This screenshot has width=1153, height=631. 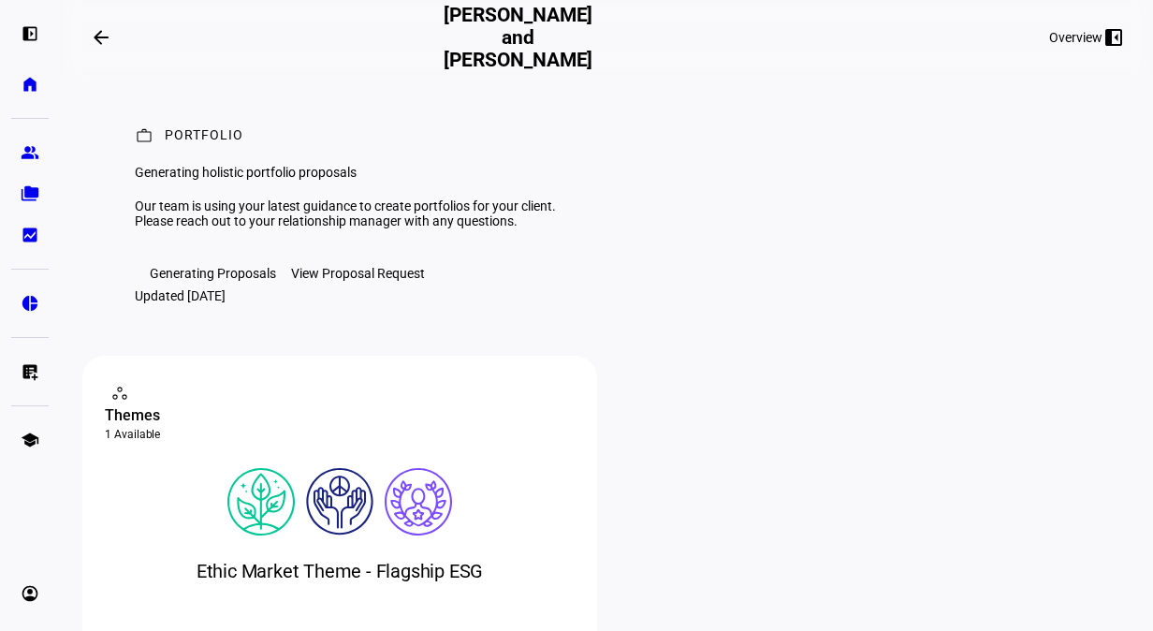 I want to click on img: humanRights.colored.svg, so click(x=340, y=501).